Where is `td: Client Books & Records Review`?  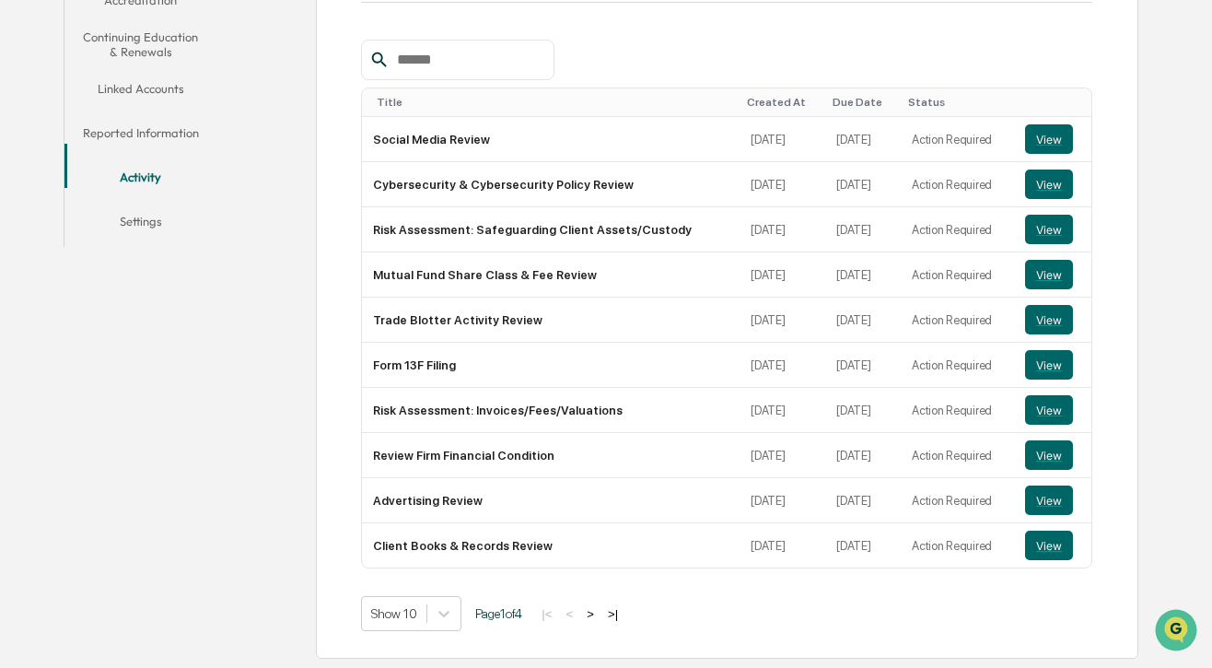 td: Client Books & Records Review is located at coordinates (551, 545).